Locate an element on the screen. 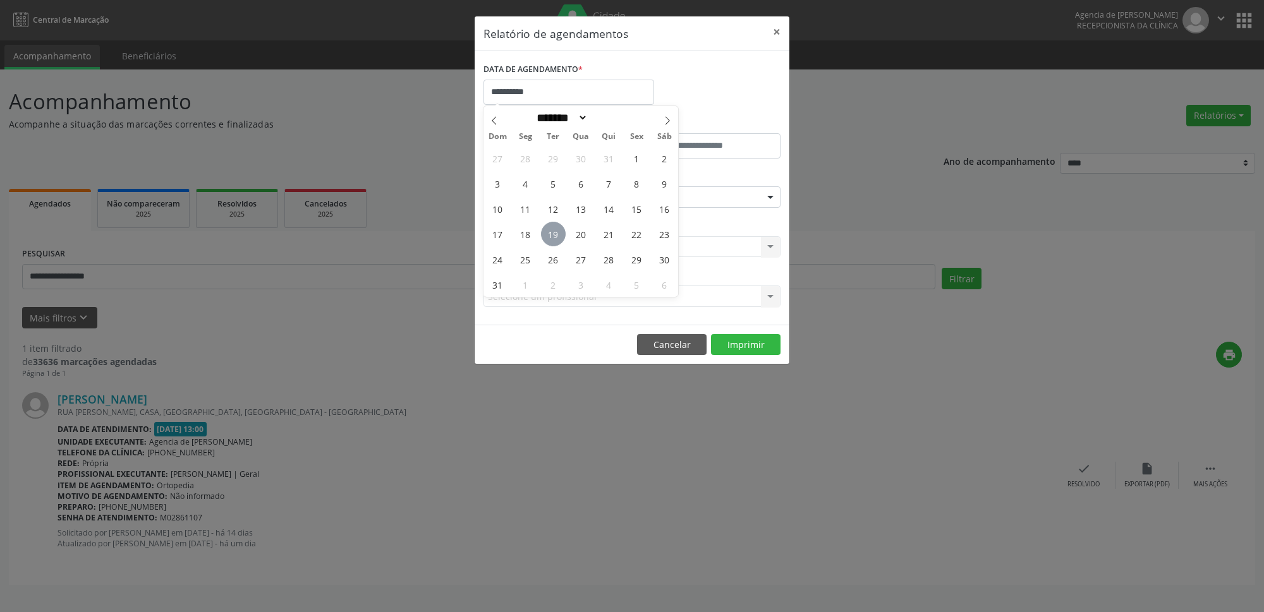 This screenshot has width=1264, height=612. span: Agosto 17, 2025 is located at coordinates (497, 234).